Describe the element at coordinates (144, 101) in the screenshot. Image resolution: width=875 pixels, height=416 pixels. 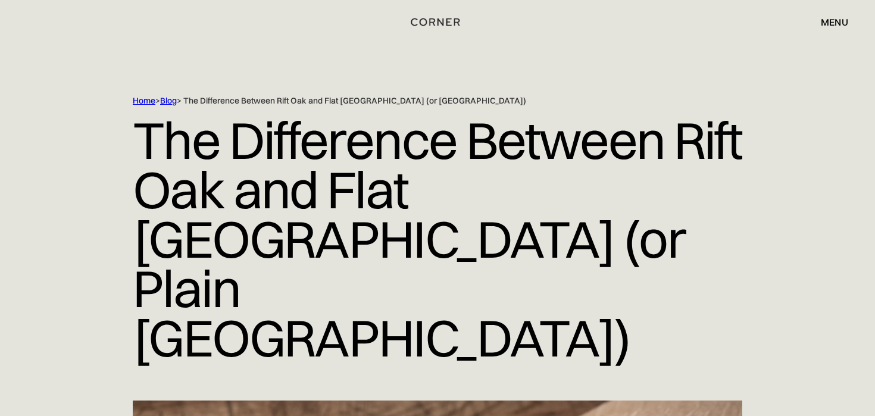
I see `a: Home` at that location.